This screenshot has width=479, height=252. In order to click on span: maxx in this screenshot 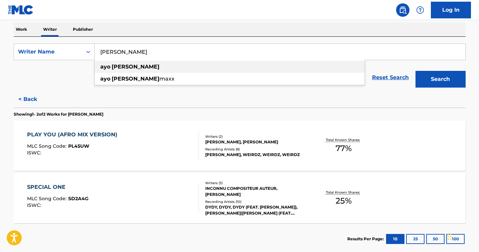, I will do `click(167, 79)`.